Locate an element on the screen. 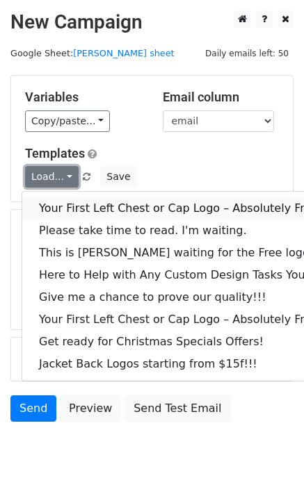  h5: Variables is located at coordinates (83, 97).